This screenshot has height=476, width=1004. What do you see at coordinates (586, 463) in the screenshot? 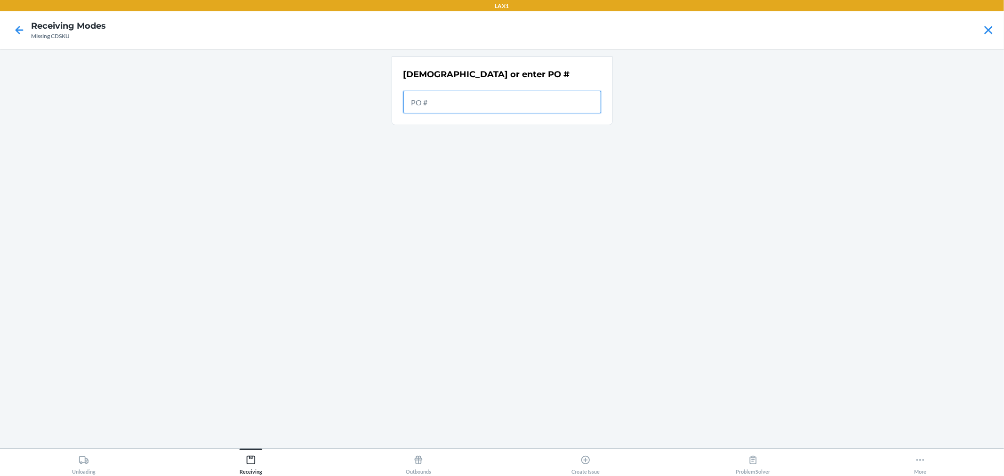
I see `div: Create Issue` at bounding box center [586, 463].